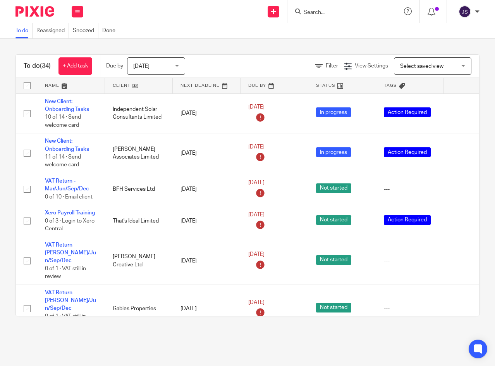 The width and height of the screenshot is (495, 366). Describe the element at coordinates (53, 31) in the screenshot. I see `a: Reassigned` at that location.